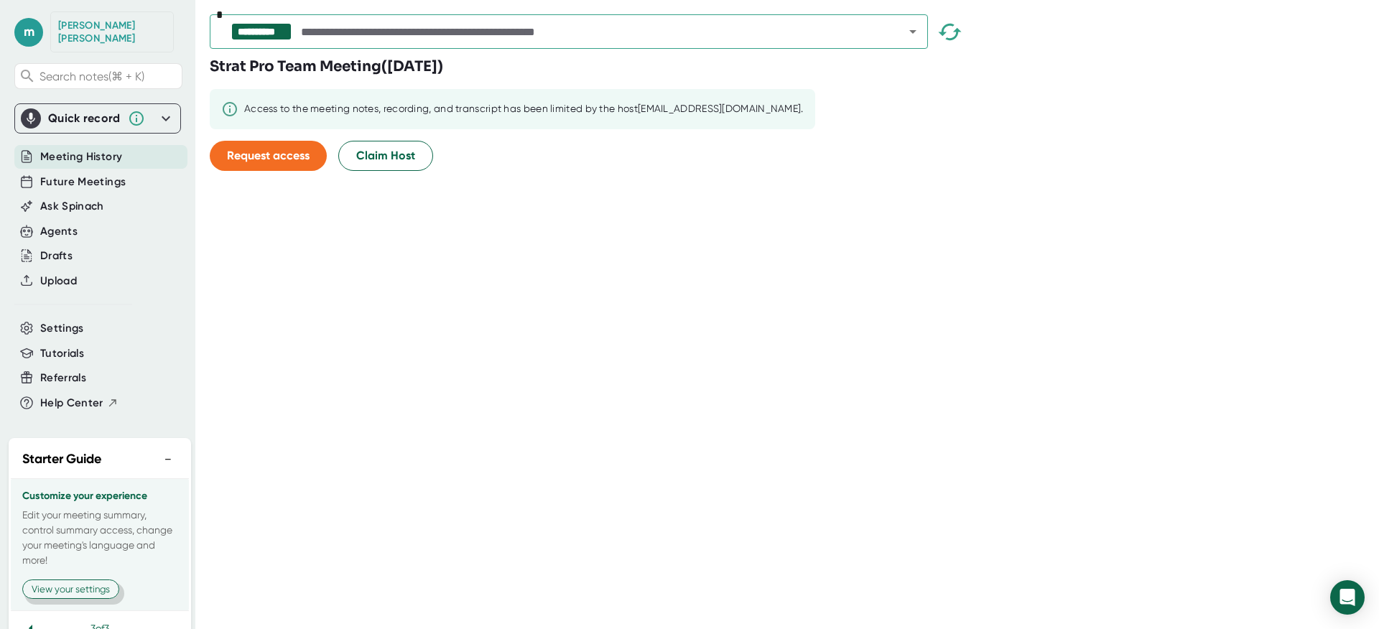  What do you see at coordinates (58, 281) in the screenshot?
I see `button: Upload` at bounding box center [58, 281].